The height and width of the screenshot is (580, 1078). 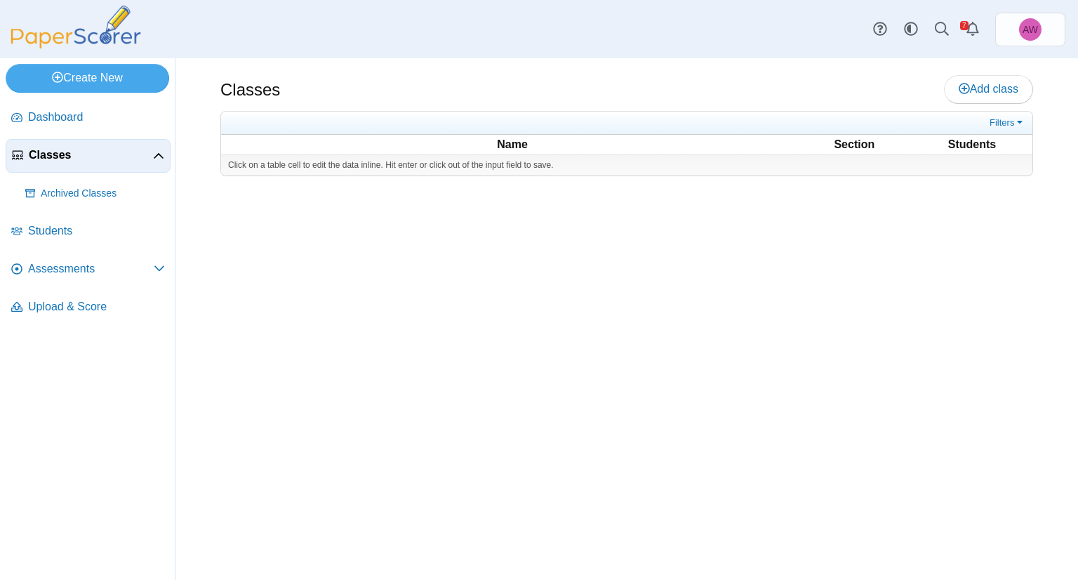 I want to click on span: Assessments, so click(x=91, y=269).